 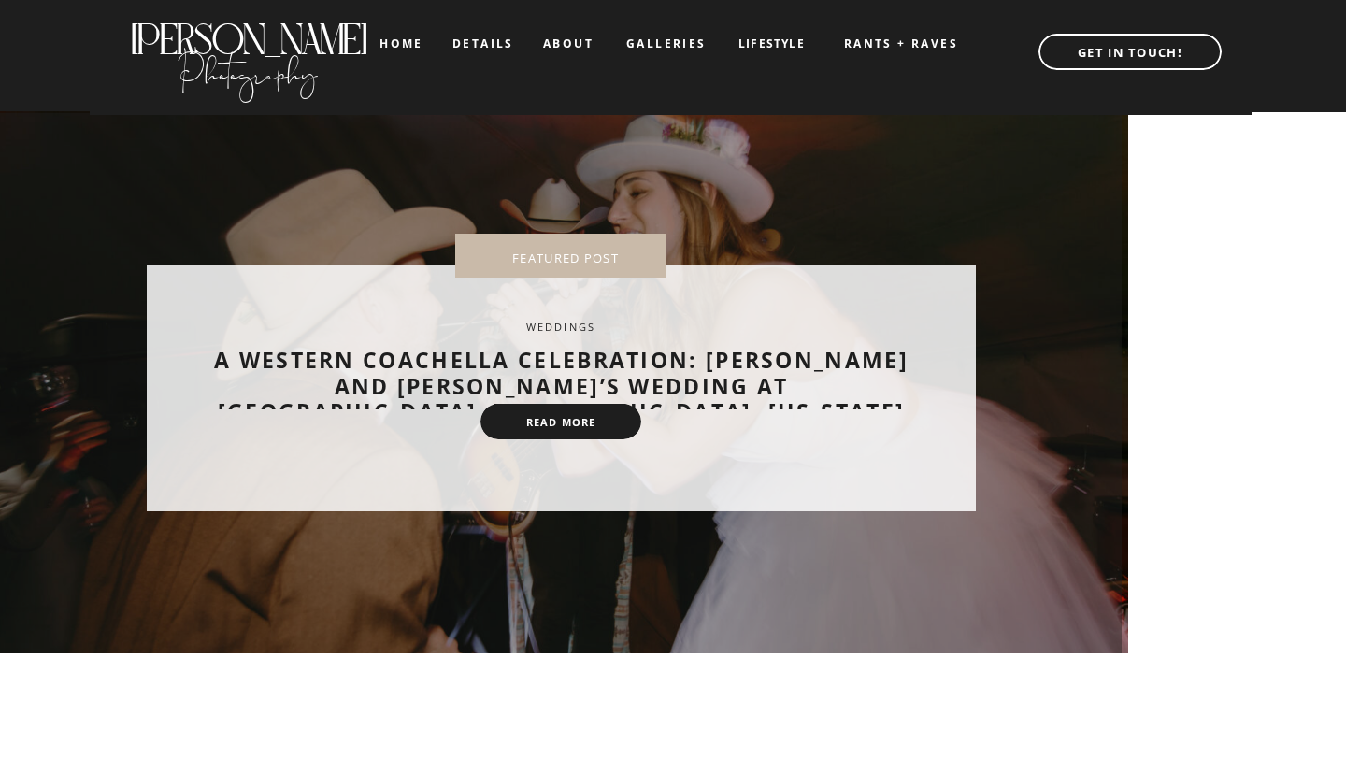 I want to click on a: about, so click(x=567, y=44).